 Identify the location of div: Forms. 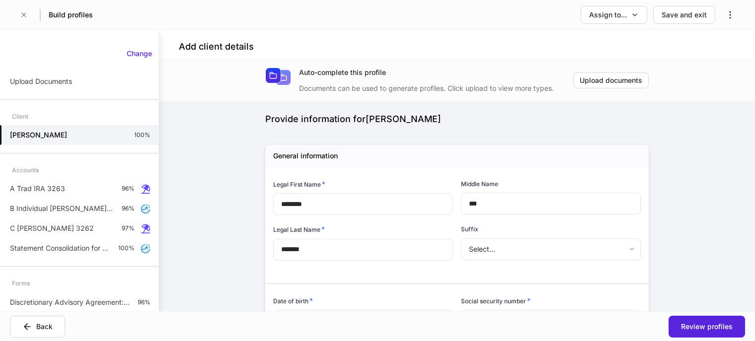
(21, 283).